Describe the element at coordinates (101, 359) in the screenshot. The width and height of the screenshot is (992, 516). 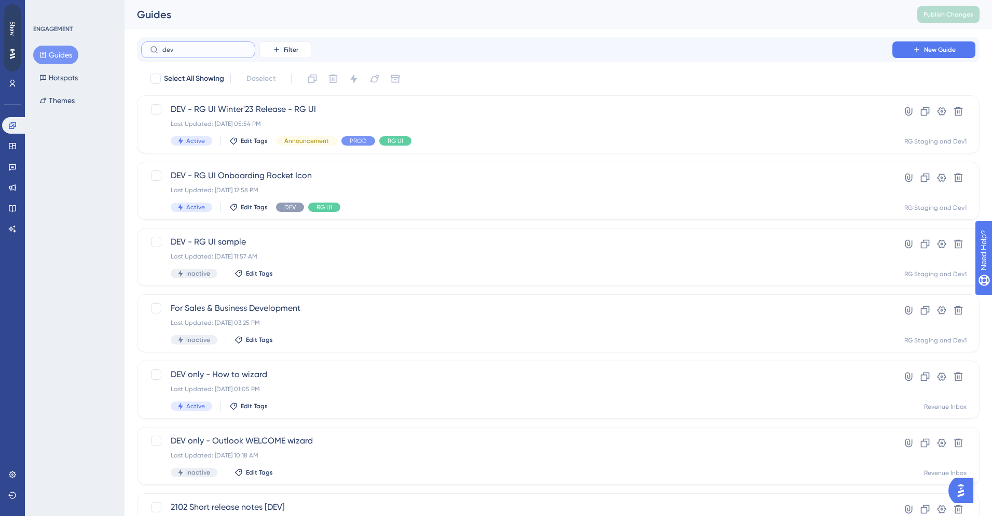
I see `div: DEV - RG UI Onboarding Rocket Icon` at that location.